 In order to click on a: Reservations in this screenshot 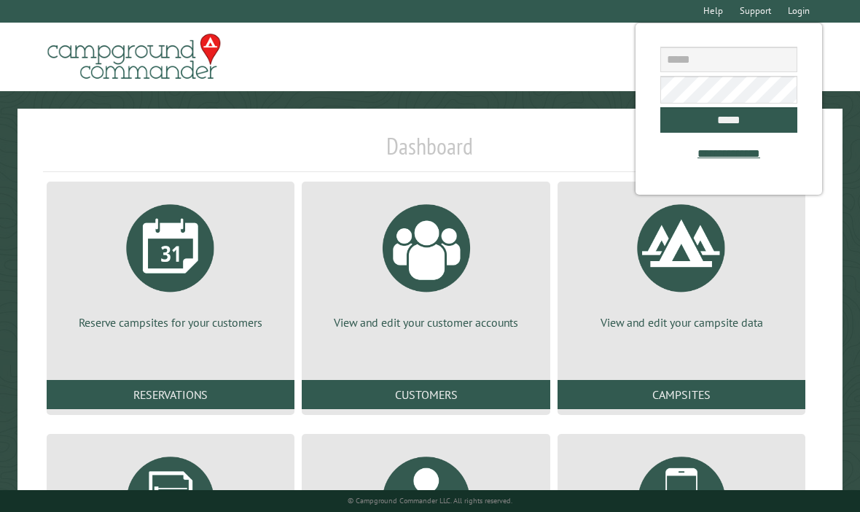, I will do `click(171, 394)`.